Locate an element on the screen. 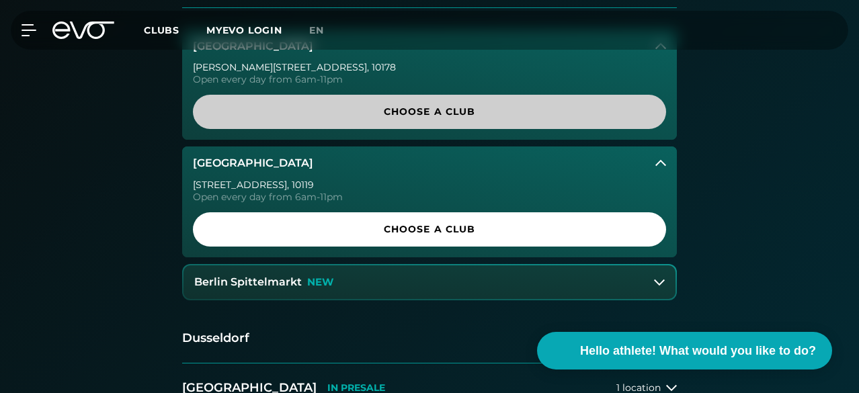 The width and height of the screenshot is (859, 393). font: , 10178 is located at coordinates (381, 67).